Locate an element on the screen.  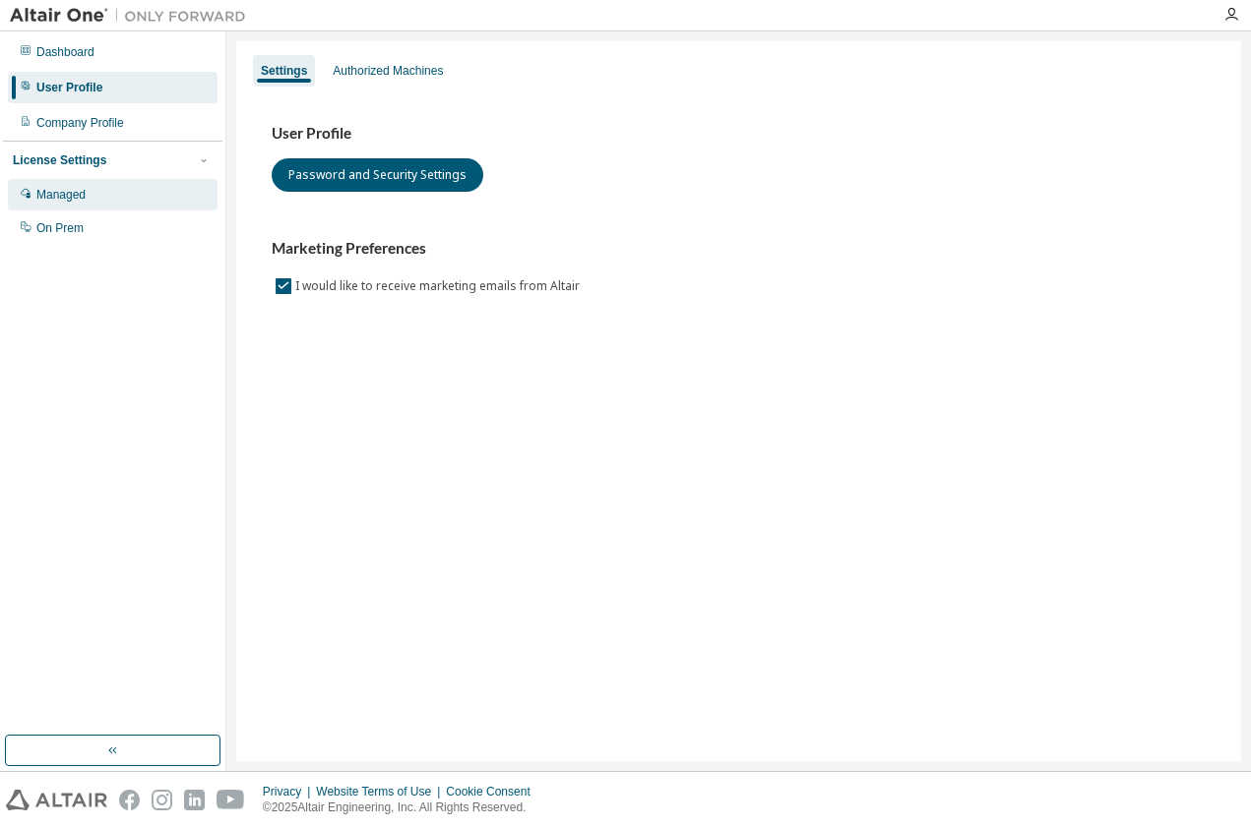
div: Dashboard is located at coordinates (65, 52).